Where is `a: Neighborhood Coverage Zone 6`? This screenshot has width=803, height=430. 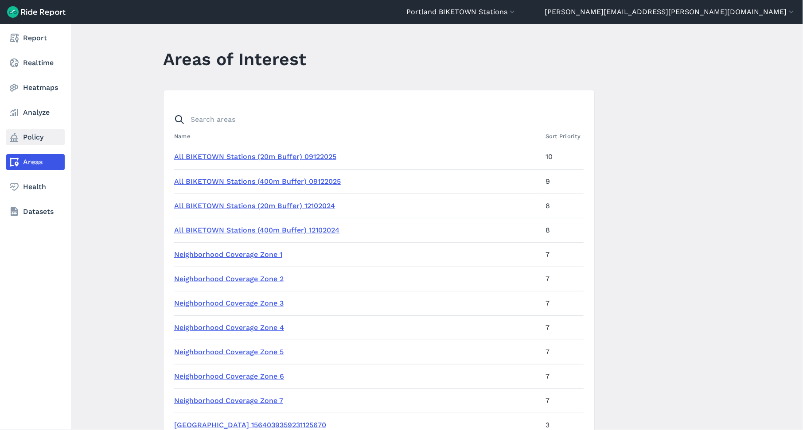
a: Neighborhood Coverage Zone 6 is located at coordinates (229, 376).